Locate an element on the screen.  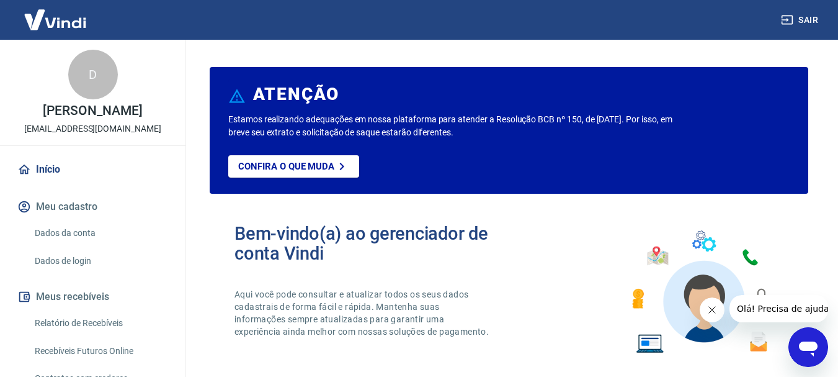
a: Dados de login is located at coordinates (100, 261).